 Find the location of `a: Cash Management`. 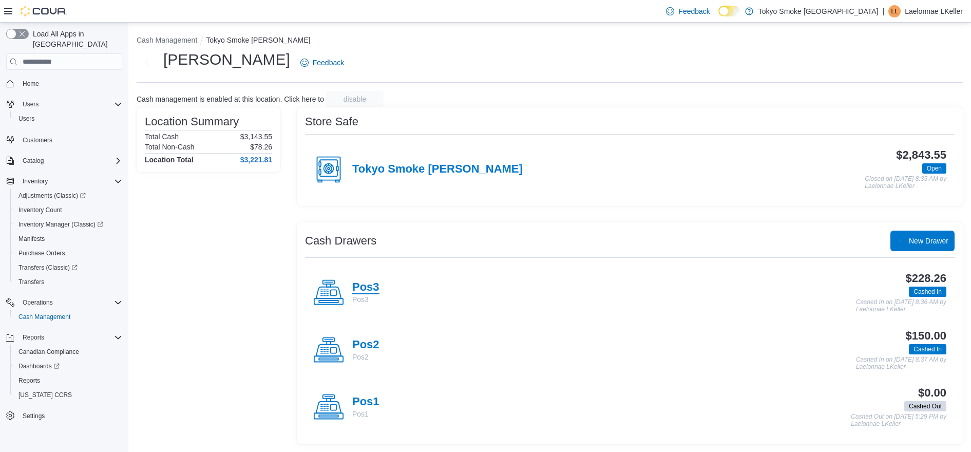

a: Cash Management is located at coordinates (44, 317).